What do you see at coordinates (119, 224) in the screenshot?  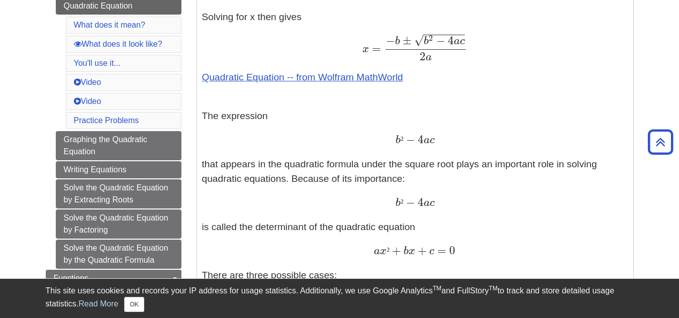 I see `a: Solve the Quadratic Equation by Factoring` at bounding box center [119, 224].